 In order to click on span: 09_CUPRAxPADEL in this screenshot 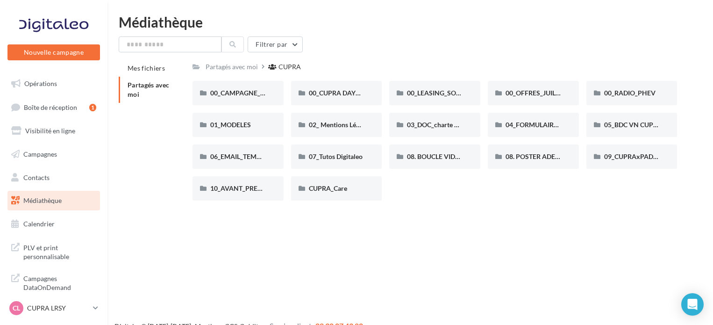, I will do `click(632, 156)`.